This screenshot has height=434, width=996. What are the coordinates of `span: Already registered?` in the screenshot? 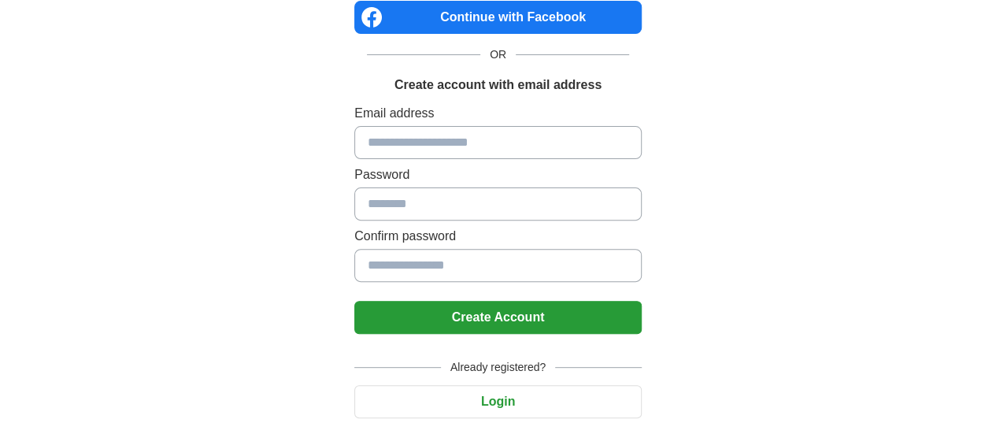 It's located at (498, 367).